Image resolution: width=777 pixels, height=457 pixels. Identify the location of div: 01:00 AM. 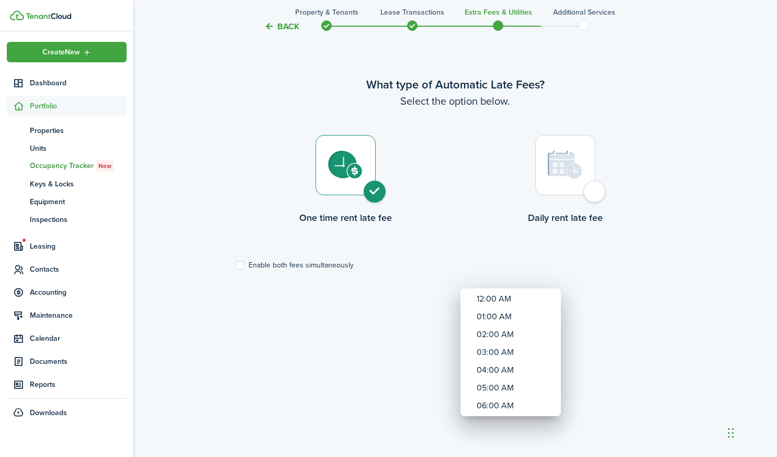
(515, 317).